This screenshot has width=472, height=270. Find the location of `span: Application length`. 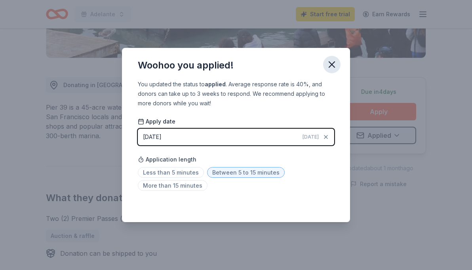

span: Application length is located at coordinates (167, 160).